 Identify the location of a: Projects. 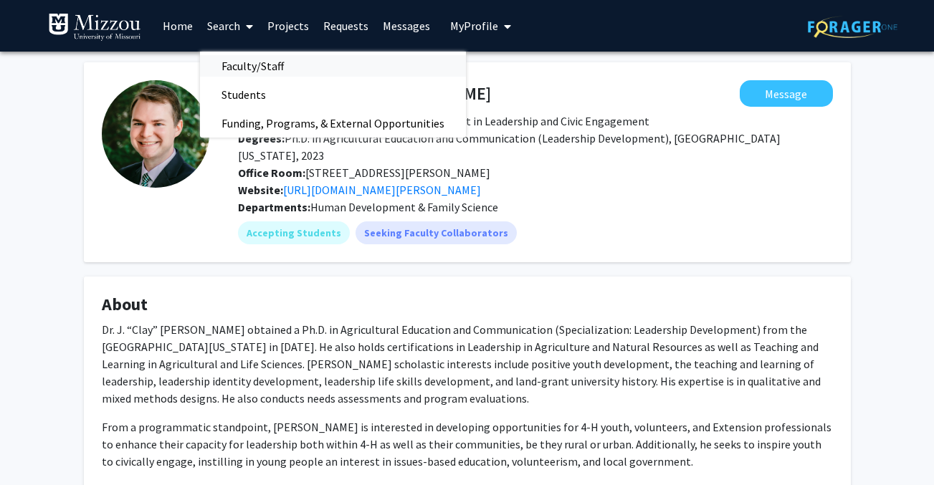
(288, 26).